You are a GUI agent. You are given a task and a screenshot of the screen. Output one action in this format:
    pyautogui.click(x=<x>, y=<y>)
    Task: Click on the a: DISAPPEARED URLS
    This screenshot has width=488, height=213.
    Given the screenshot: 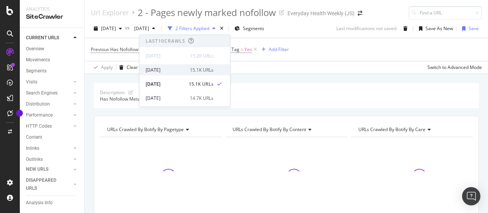 What is the action you would take?
    pyautogui.click(x=48, y=184)
    